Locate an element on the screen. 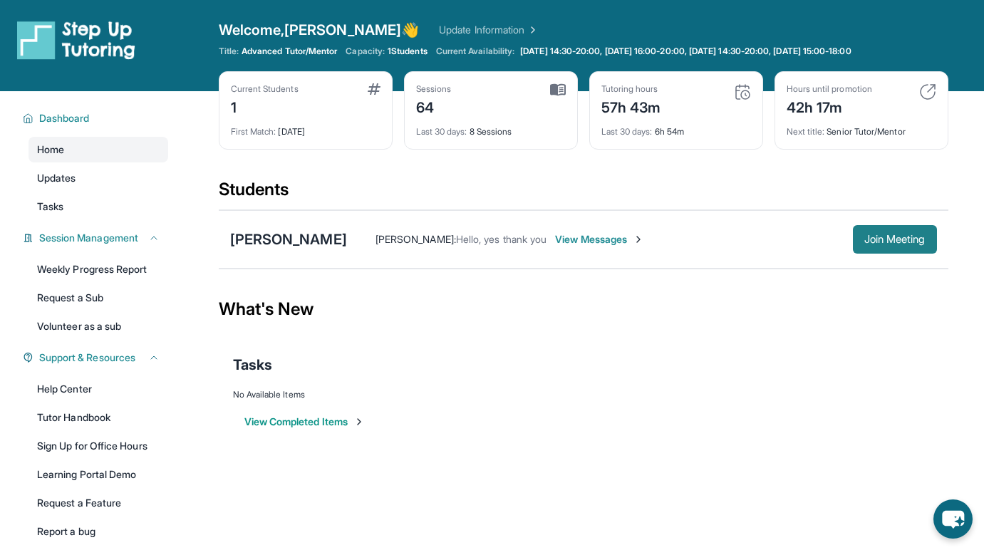 The width and height of the screenshot is (984, 550). div: 42h 17m is located at coordinates (830, 106).